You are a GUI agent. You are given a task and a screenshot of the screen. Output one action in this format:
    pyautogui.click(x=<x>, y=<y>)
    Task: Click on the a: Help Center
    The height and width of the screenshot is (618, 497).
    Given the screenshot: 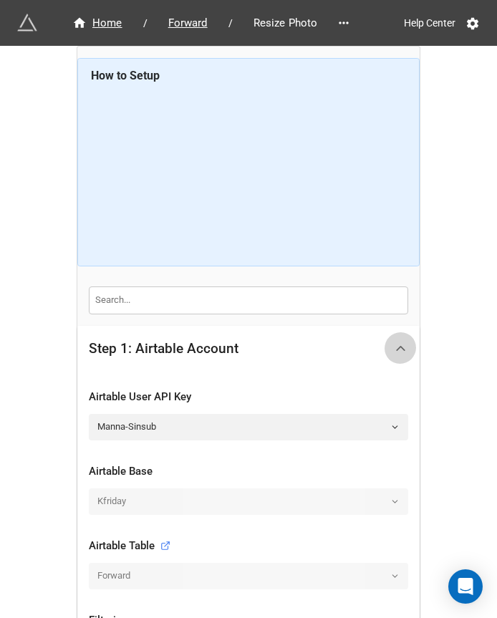 What is the action you would take?
    pyautogui.click(x=430, y=23)
    